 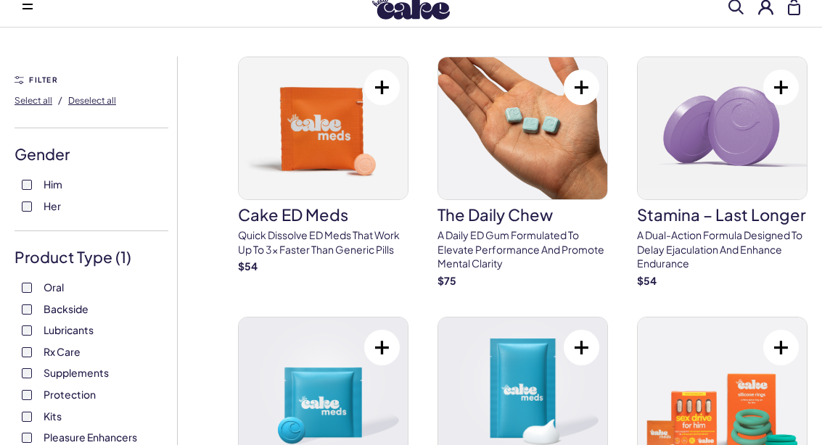 What do you see at coordinates (522, 249) in the screenshot?
I see `p: A Daily ED Gum Formulated To Elevate Performance And Promote Mental Clarity` at bounding box center [522, 249].